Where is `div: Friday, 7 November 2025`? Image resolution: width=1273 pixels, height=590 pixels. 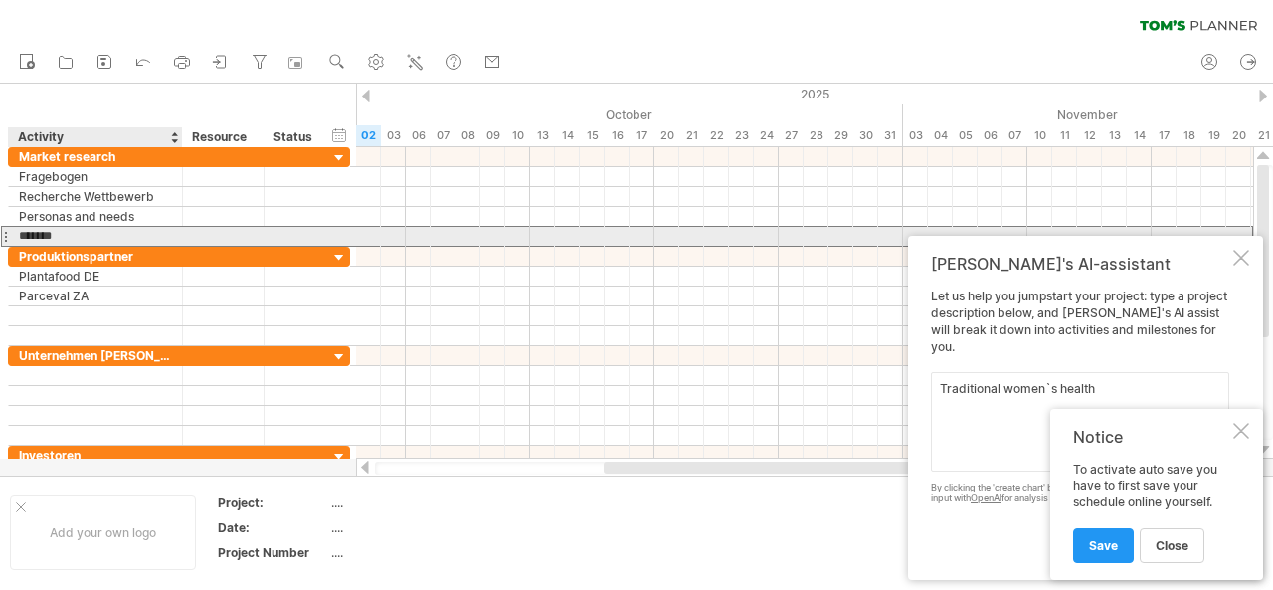
div: Friday, 7 November 2025 is located at coordinates (1015, 135).